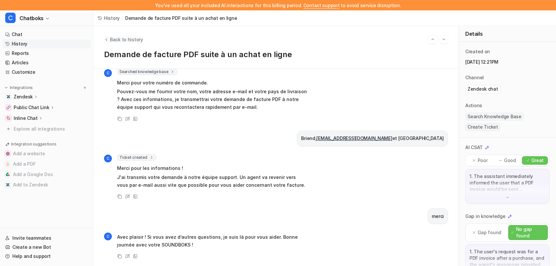 The width and height of the screenshot is (556, 266). What do you see at coordinates (85, 88) in the screenshot?
I see `img: menu_add.svg` at bounding box center [85, 88].